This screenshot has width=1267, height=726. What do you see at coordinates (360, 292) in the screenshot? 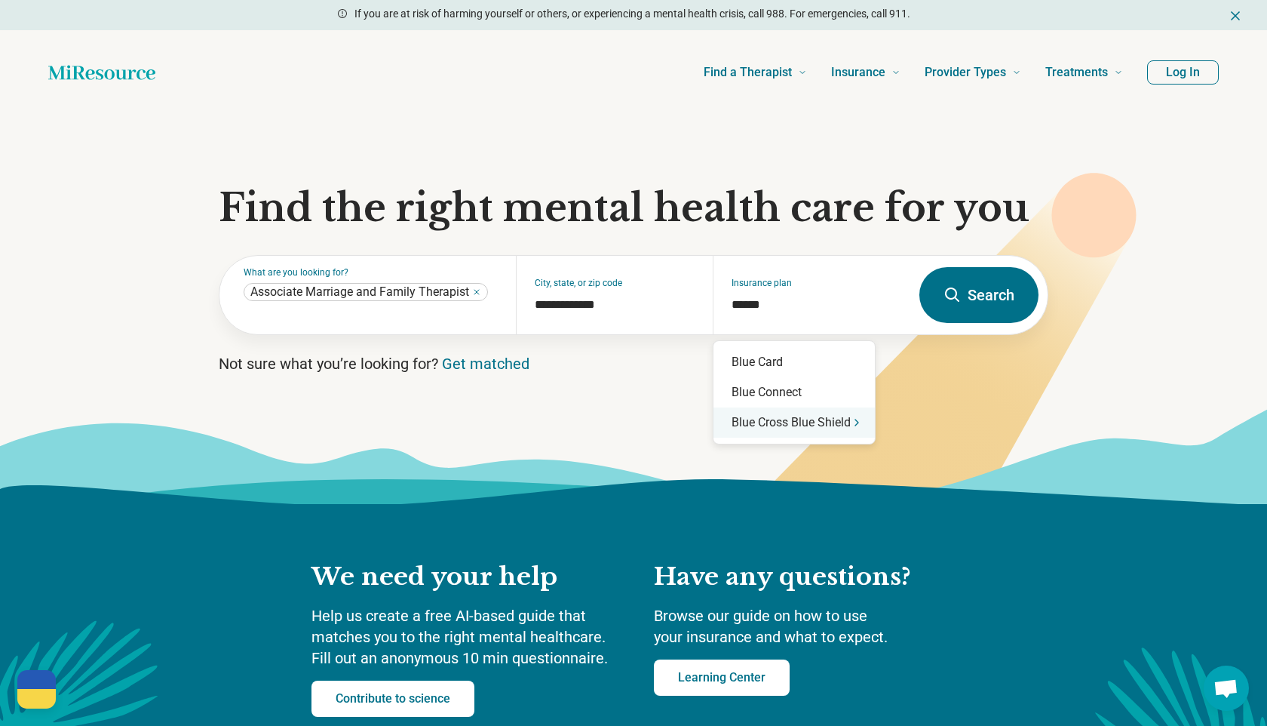
I see `span: Associate Marriage and Family Therapist` at bounding box center [360, 292].